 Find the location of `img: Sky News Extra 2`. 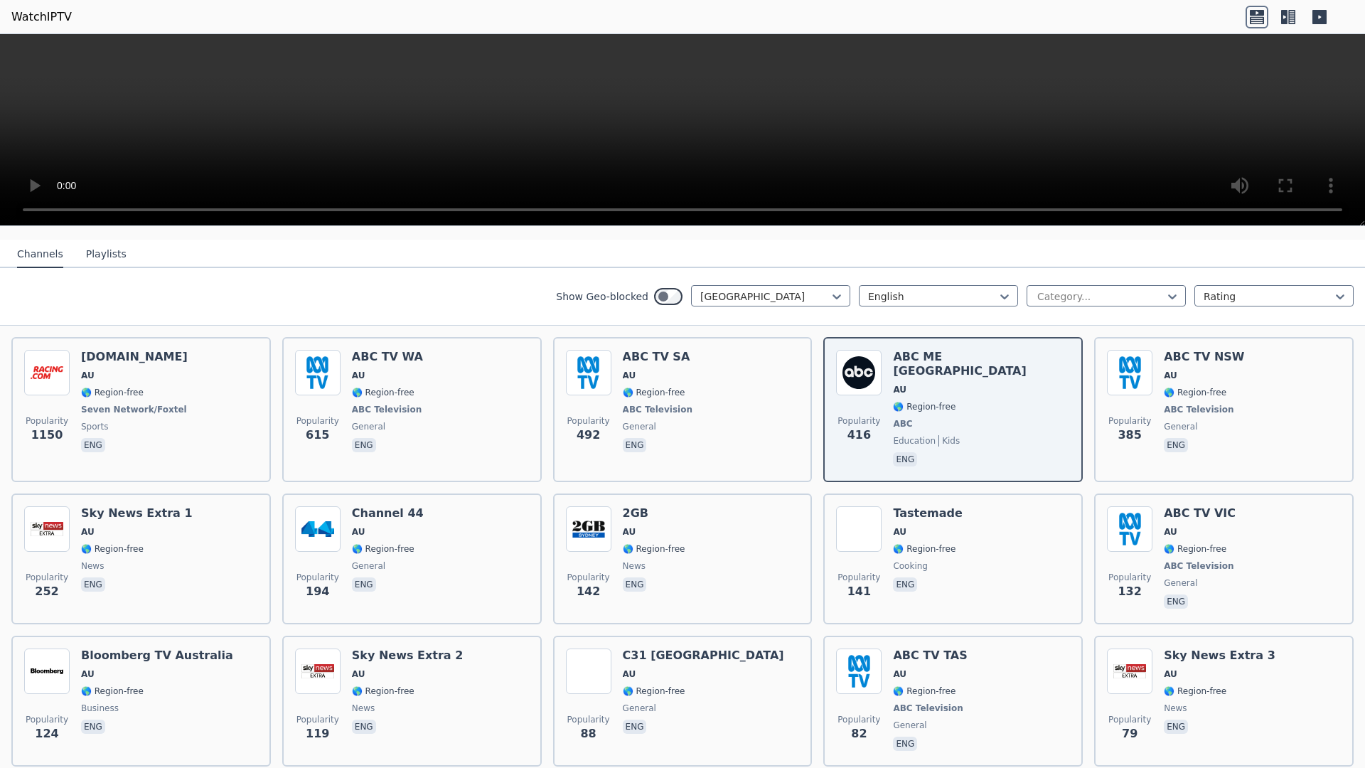

img: Sky News Extra 2 is located at coordinates (318, 671).